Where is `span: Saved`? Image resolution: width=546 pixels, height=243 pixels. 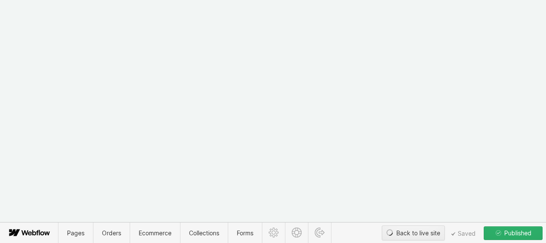 span: Saved is located at coordinates (463, 234).